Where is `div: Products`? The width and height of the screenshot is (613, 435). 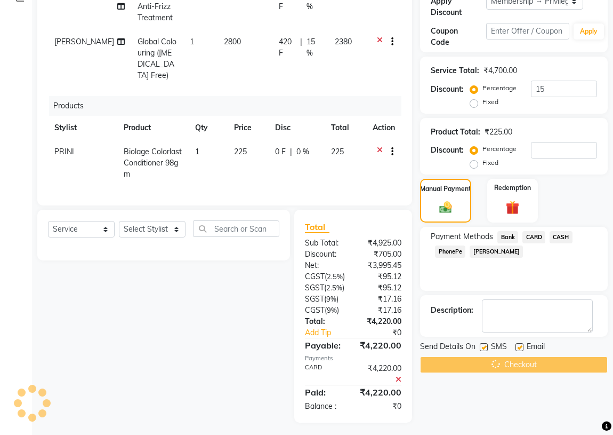
div: Products is located at coordinates (229, 106).